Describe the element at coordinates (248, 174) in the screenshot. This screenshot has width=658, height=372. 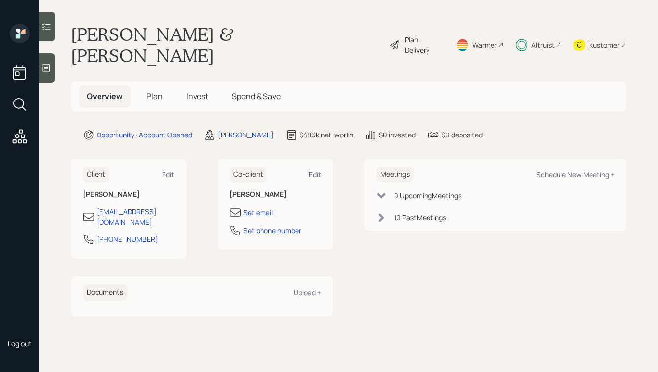
I see `h6: Co-client` at that location.